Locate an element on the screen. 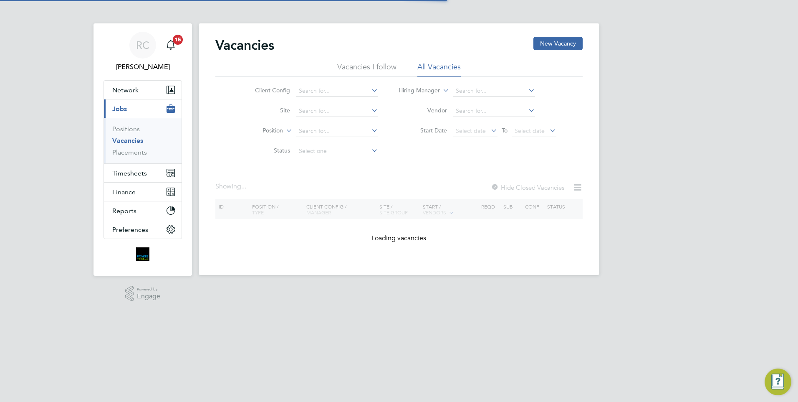 The height and width of the screenshot is (402, 798). h2: Vacancies is located at coordinates (245, 45).